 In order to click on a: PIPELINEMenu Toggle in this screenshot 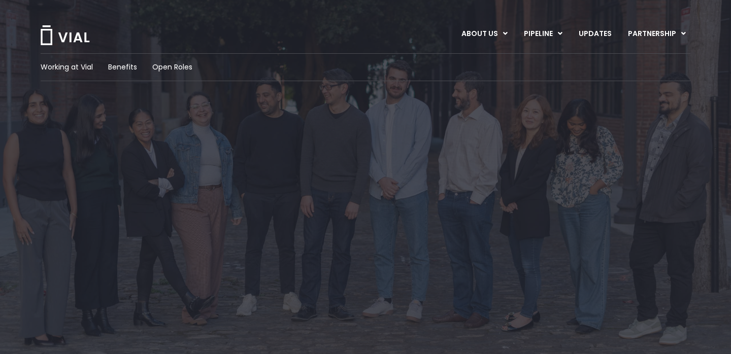, I will do `click(543, 34)`.